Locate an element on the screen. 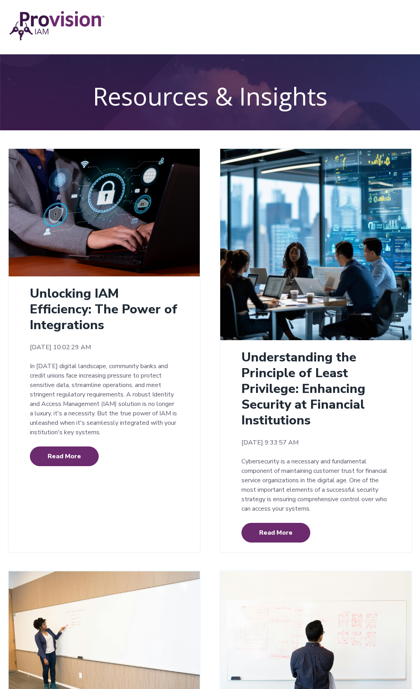  a: Understanding the Principle of Least Privilege: Enhancing Security at Financial Institutions is located at coordinates (304, 389).